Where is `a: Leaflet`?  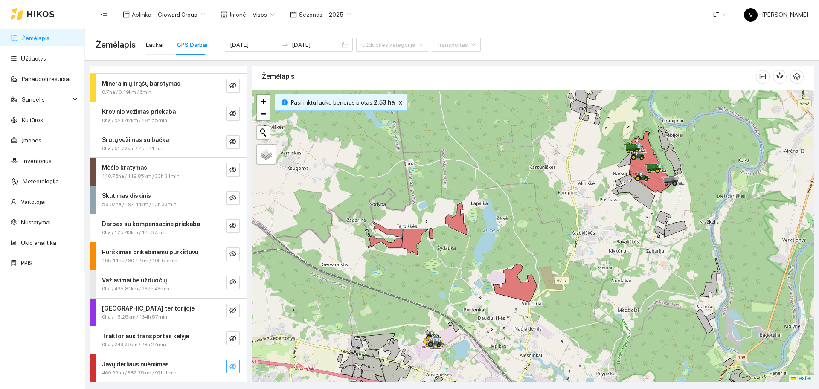
a: Leaflet is located at coordinates (801, 378).